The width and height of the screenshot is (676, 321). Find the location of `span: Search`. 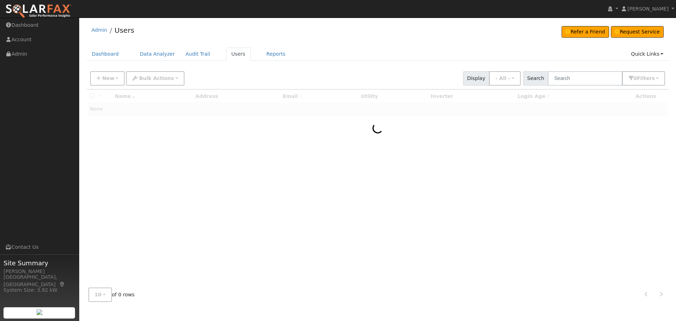

span: Search is located at coordinates (535, 78).